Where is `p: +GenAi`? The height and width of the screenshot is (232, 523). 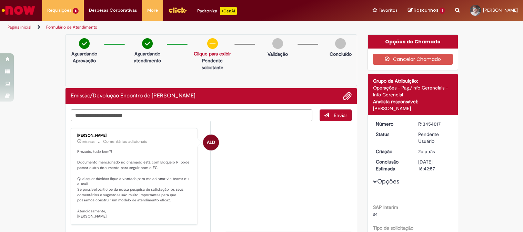 p: +GenAi is located at coordinates (228, 11).